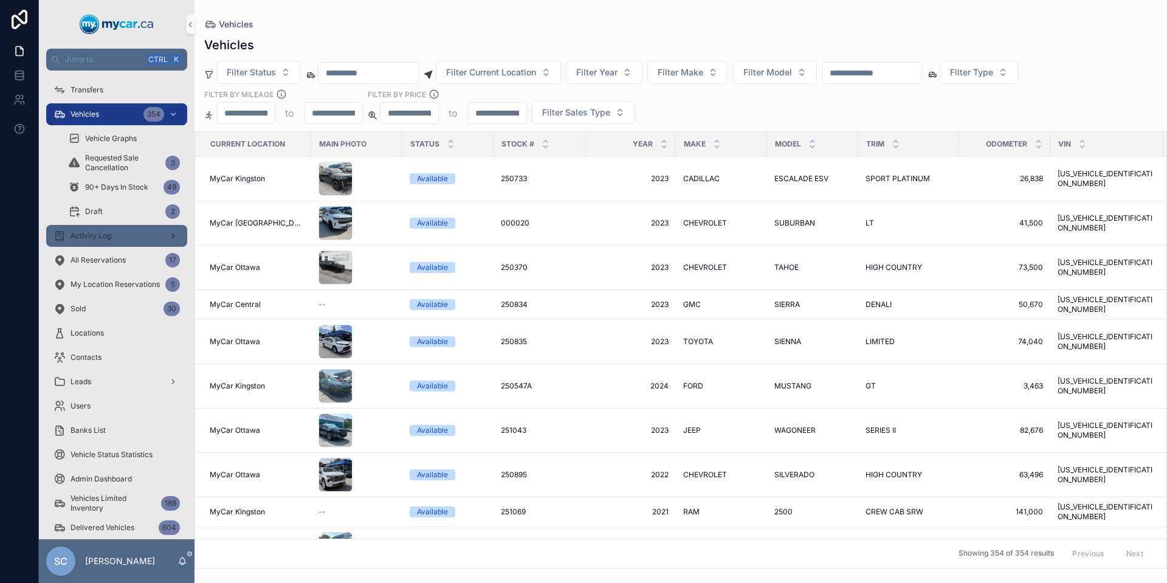  I want to click on a: Leads, so click(117, 382).